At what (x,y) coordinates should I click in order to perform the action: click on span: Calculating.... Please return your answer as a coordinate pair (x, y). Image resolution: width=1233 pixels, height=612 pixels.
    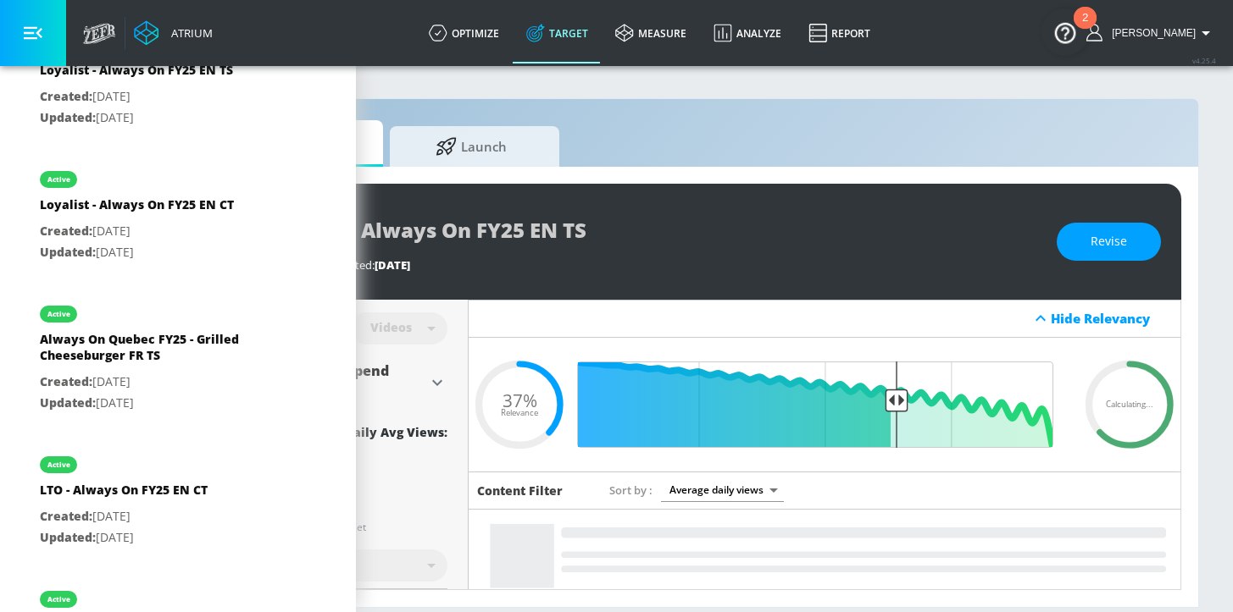
    Looking at the image, I should click on (1129, 405).